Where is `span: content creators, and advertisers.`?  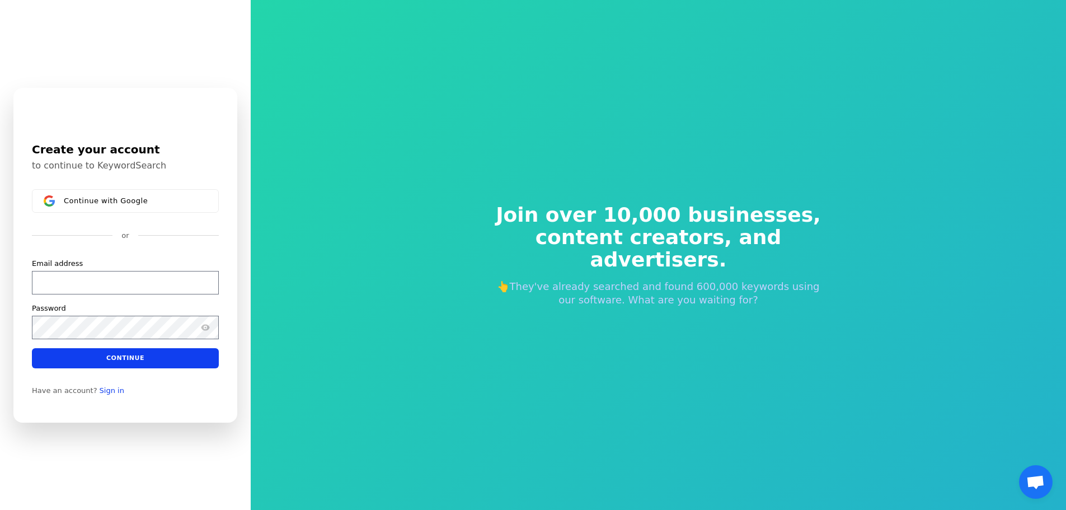 span: content creators, and advertisers. is located at coordinates (659, 249).